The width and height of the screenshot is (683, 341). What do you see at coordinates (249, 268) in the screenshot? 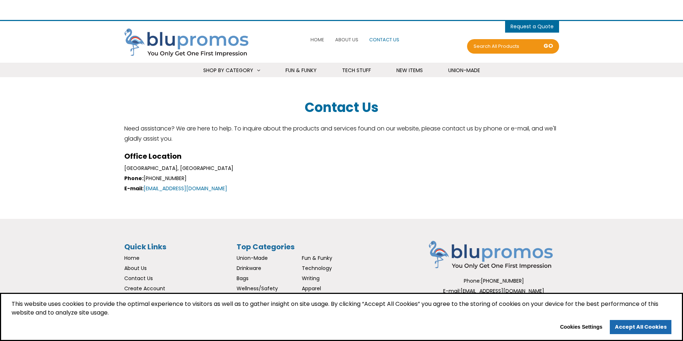
I see `span: Drinkware` at bounding box center [249, 268].